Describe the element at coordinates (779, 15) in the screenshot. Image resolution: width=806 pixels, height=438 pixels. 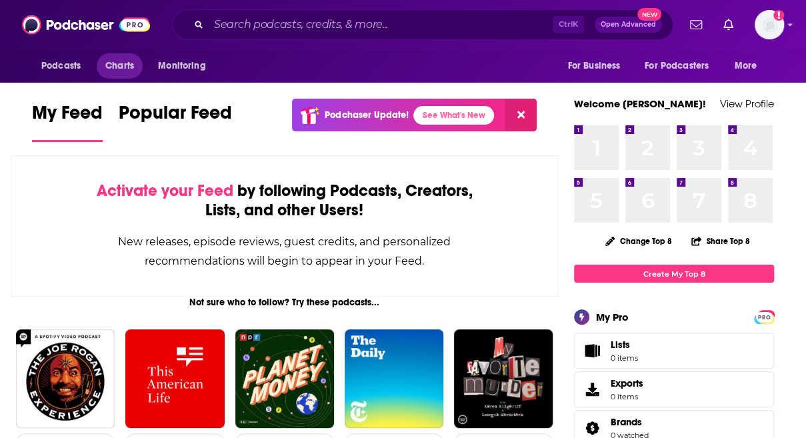
I see `svg: Add a profile image` at that location.